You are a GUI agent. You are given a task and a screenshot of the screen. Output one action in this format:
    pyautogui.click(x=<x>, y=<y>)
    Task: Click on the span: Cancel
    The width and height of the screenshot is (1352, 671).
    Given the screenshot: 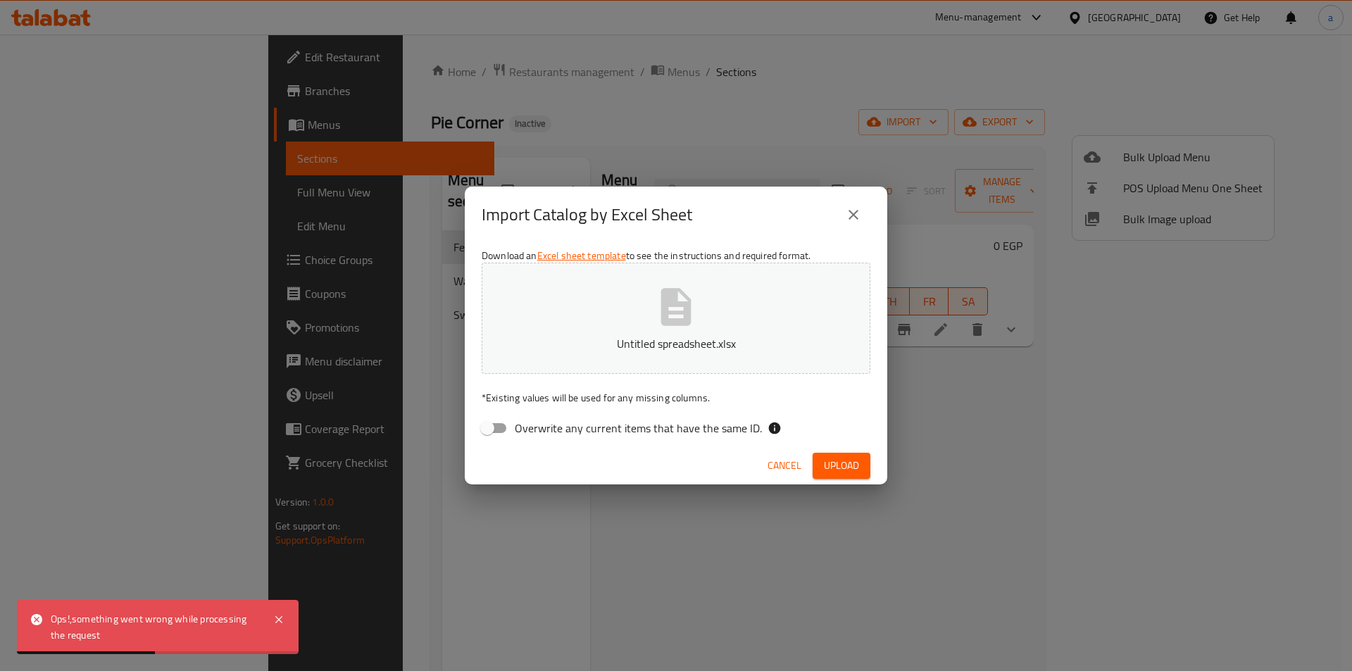 What is the action you would take?
    pyautogui.click(x=785, y=466)
    